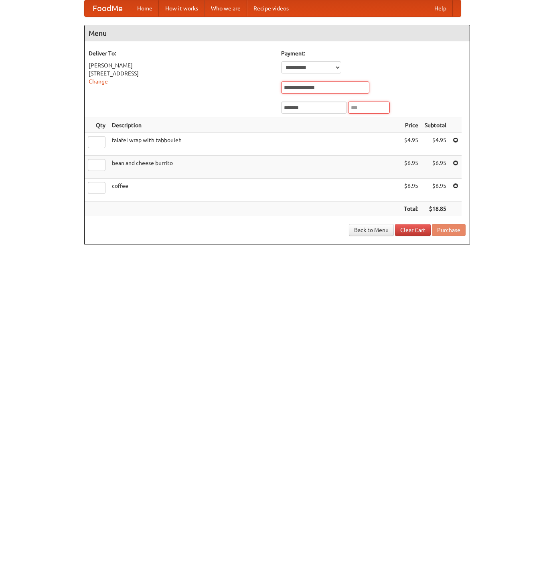  I want to click on td: coffee, so click(255, 190).